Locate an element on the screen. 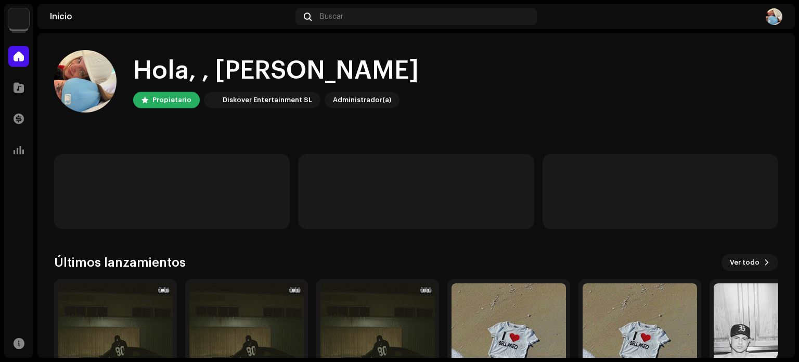  span: Ver todo is located at coordinates (745, 262).